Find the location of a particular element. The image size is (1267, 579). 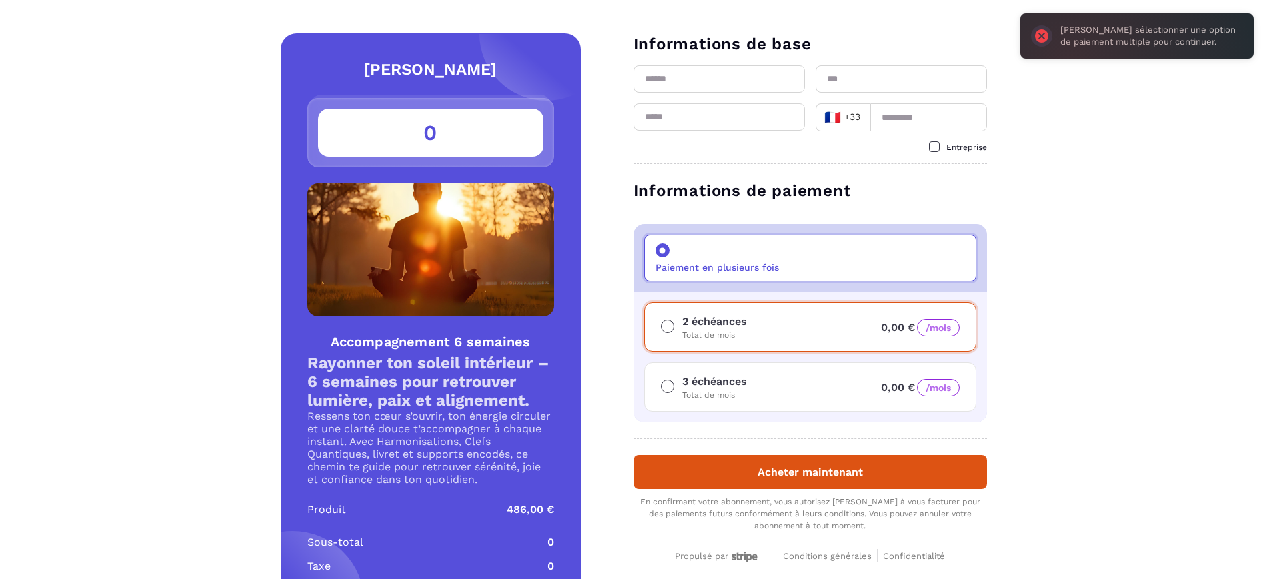

h4: Accompagnement 6 semaines is located at coordinates (430, 342).